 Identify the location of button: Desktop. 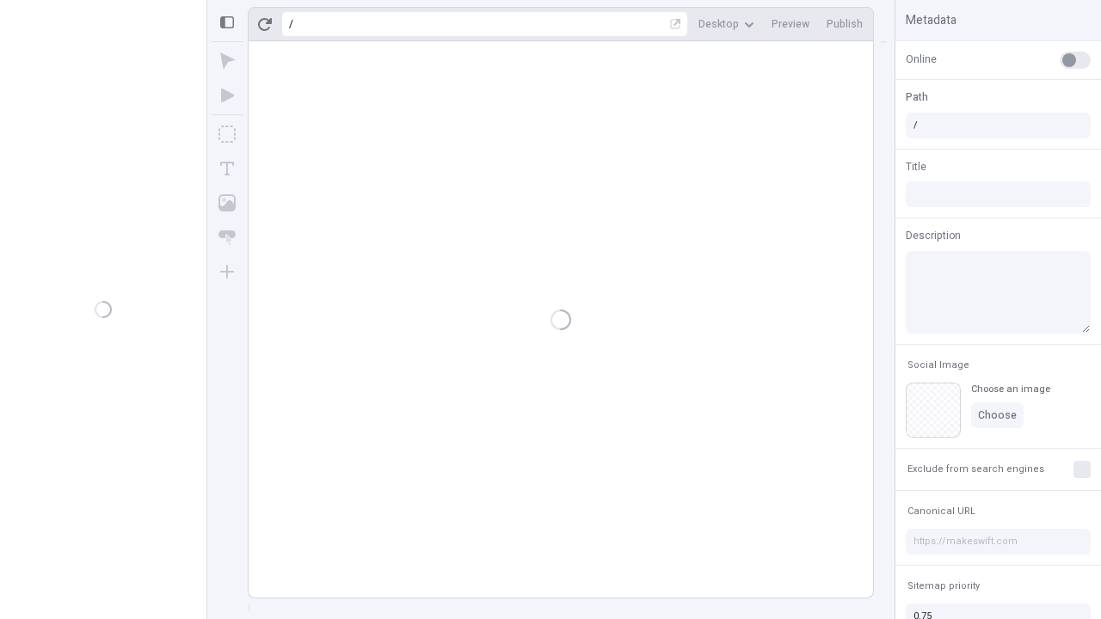
(726, 24).